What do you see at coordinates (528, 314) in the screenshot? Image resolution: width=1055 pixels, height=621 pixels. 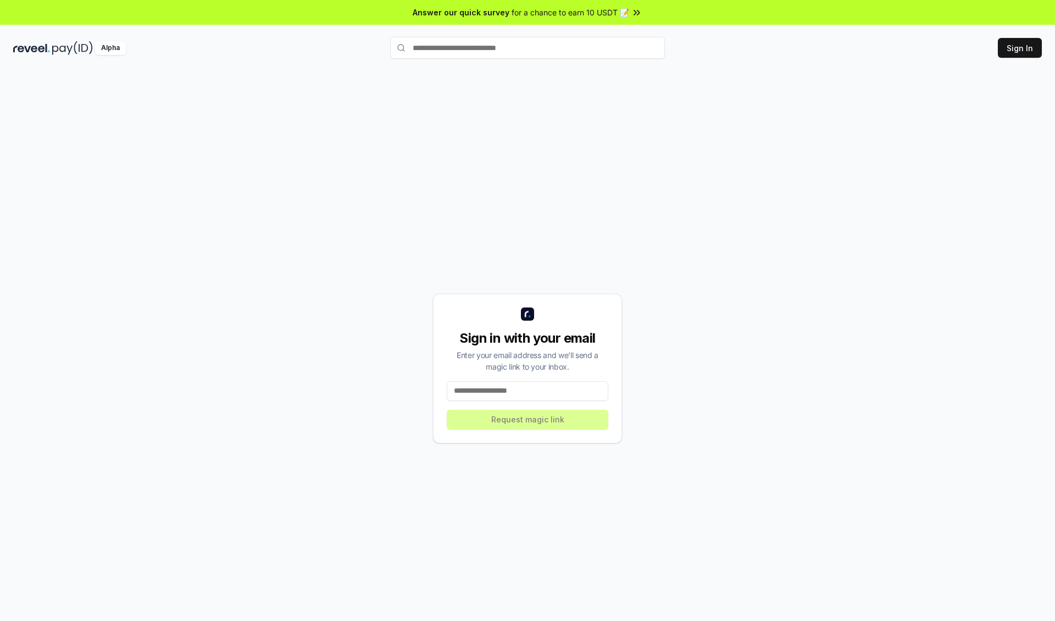 I see `img: logo_small` at bounding box center [528, 314].